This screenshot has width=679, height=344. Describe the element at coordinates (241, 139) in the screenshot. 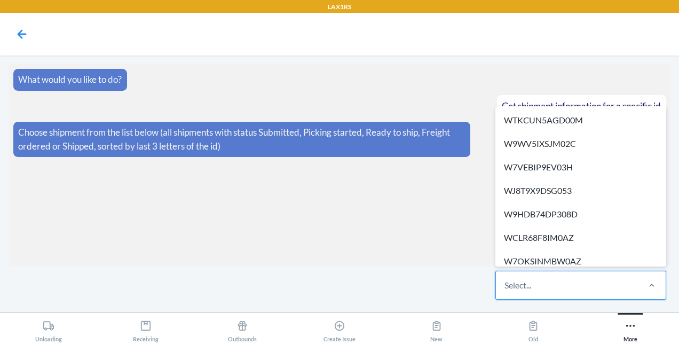

I see `p: Choose shipment from the list below (all shipments with status Submitted, Picking started, Ready ...` at that location.